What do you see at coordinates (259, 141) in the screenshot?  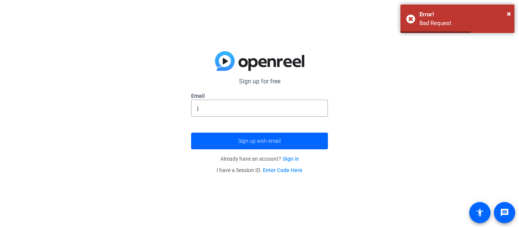 I see `button: Sign up with email` at bounding box center [259, 141].